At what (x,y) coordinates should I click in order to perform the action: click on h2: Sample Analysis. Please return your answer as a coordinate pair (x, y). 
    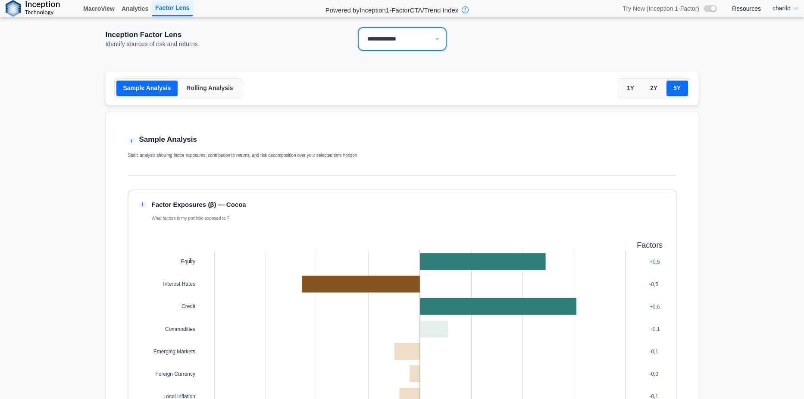
    Looking at the image, I should click on (168, 140).